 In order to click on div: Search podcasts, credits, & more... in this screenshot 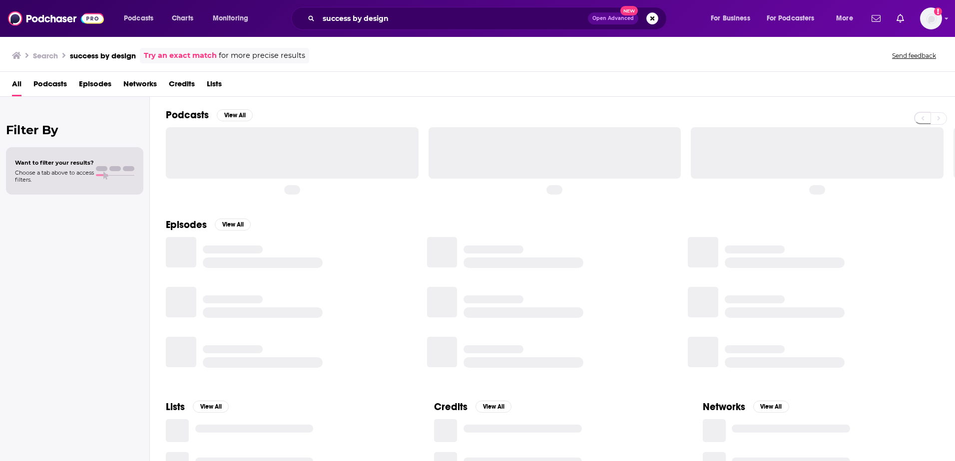, I will do `click(488, 18)`.